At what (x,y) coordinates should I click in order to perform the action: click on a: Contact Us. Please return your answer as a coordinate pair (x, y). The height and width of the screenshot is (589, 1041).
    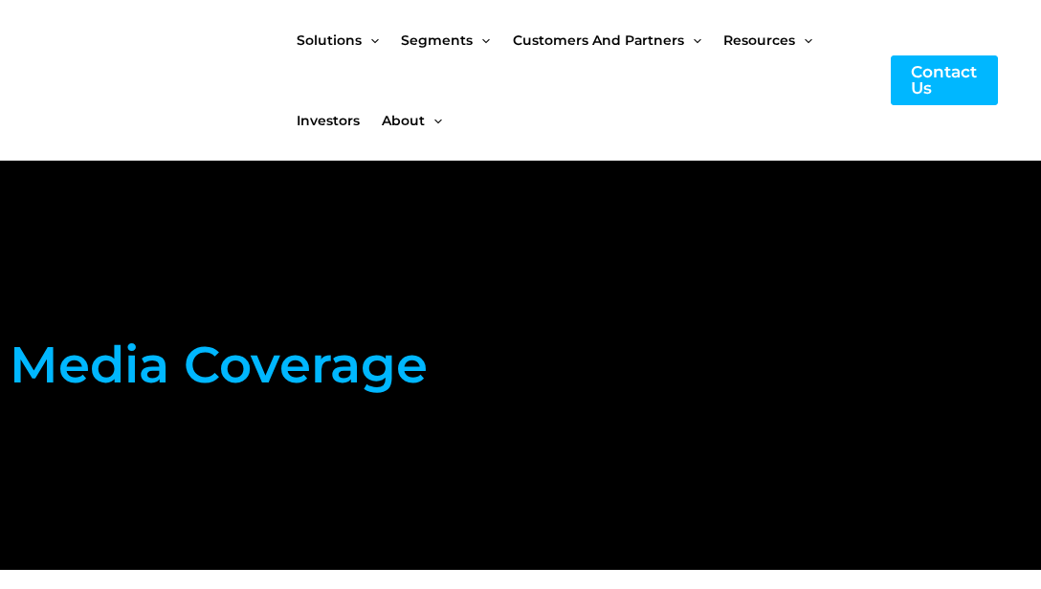
    Looking at the image, I should click on (944, 80).